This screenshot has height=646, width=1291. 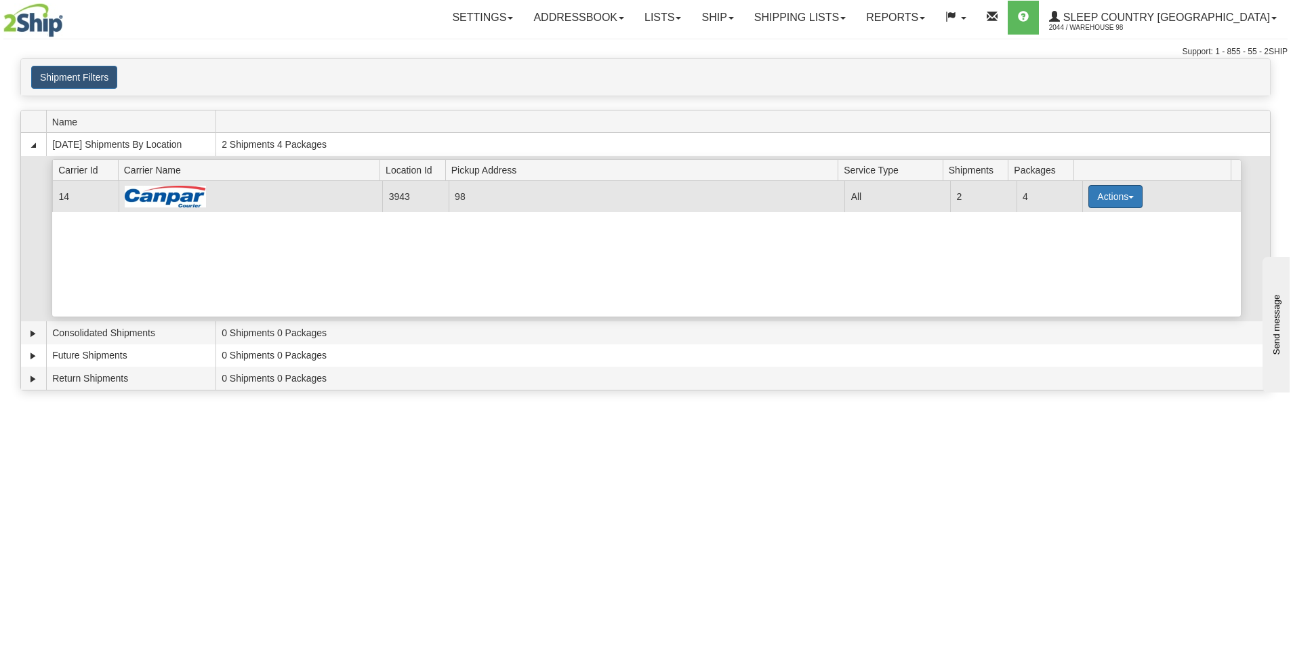 I want to click on a: Shipping lists, so click(x=799, y=18).